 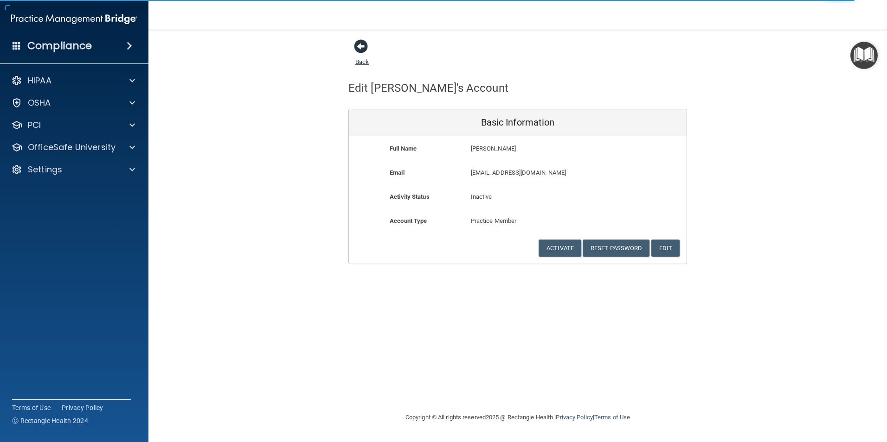 I want to click on b: Full Name, so click(x=403, y=148).